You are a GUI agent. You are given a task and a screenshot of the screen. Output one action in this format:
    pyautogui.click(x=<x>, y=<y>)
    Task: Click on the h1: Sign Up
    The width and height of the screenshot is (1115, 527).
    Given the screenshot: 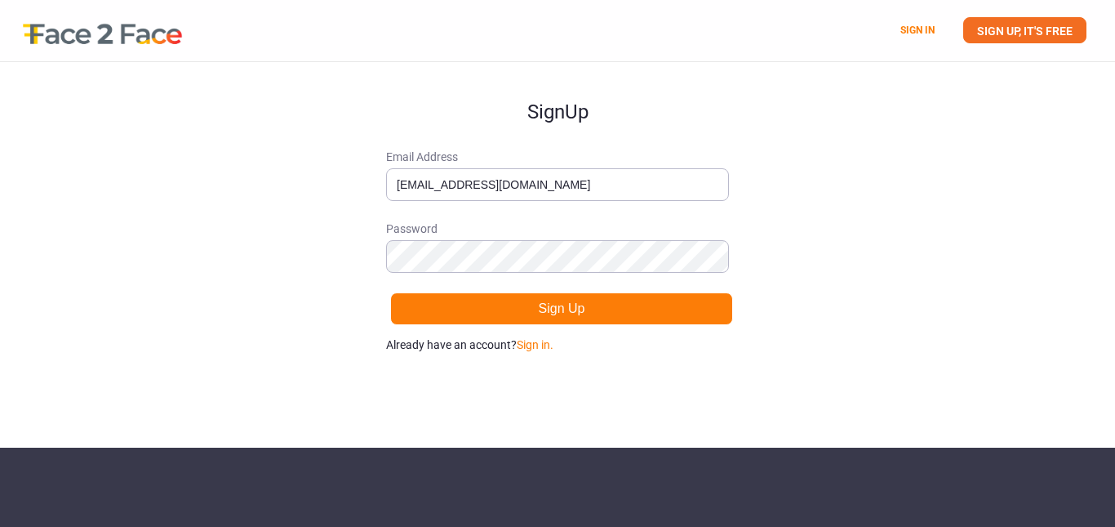 What is the action you would take?
    pyautogui.click(x=558, y=92)
    